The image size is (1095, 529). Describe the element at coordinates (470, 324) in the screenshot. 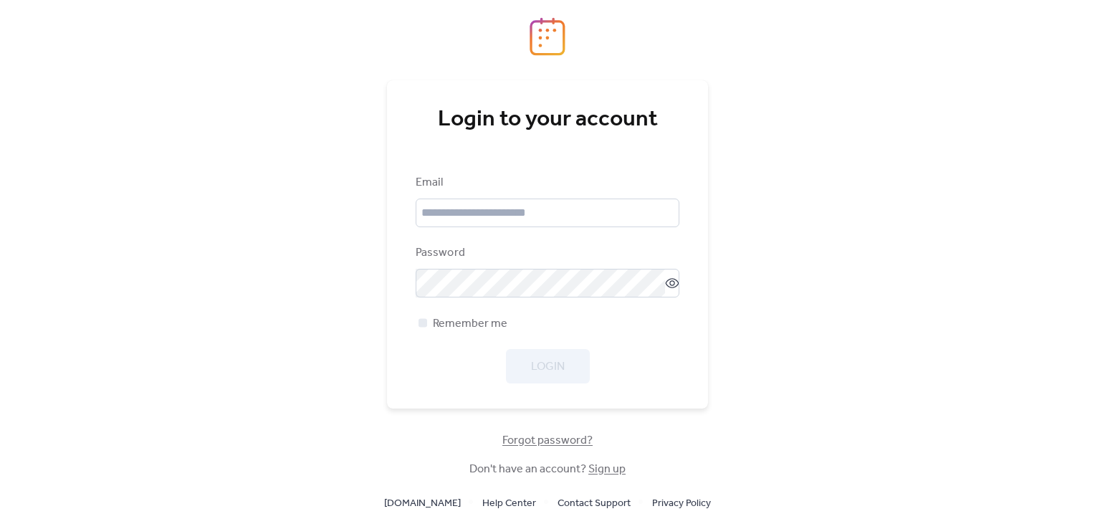

I see `span: Remember me` at that location.